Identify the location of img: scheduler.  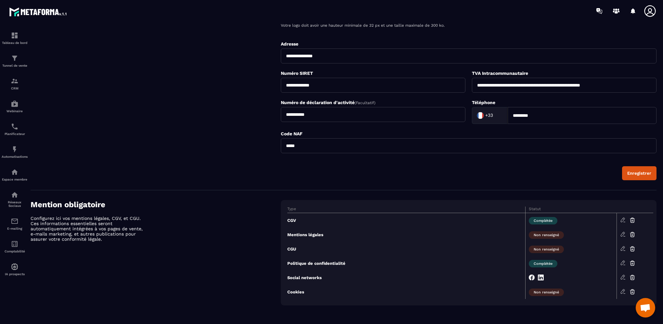
(15, 126).